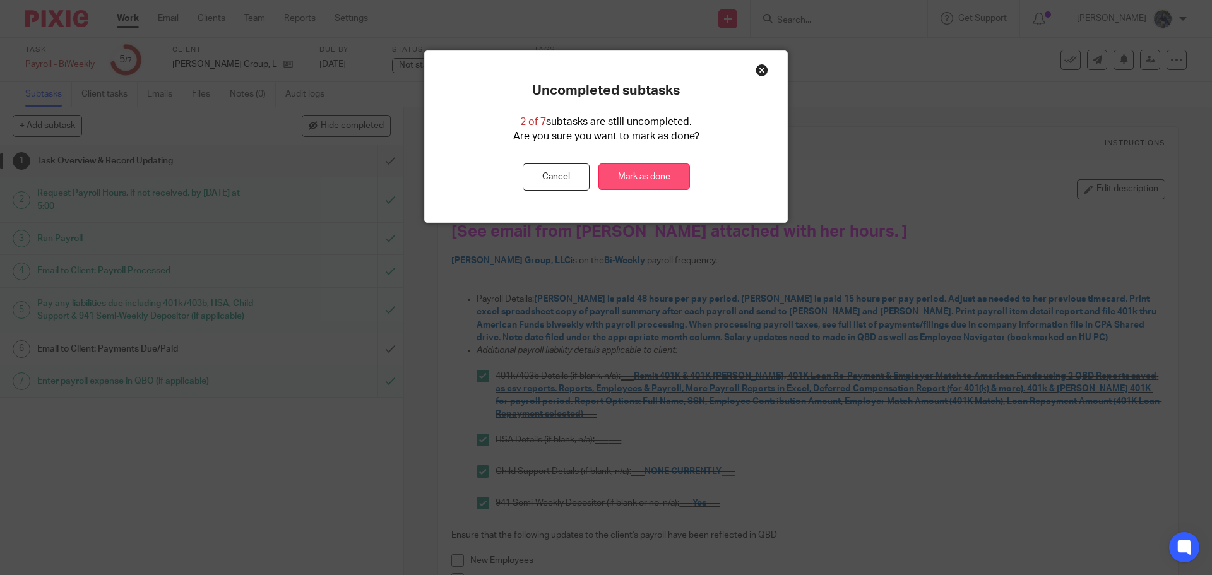 This screenshot has height=575, width=1212. I want to click on span: 2 of 7, so click(533, 122).